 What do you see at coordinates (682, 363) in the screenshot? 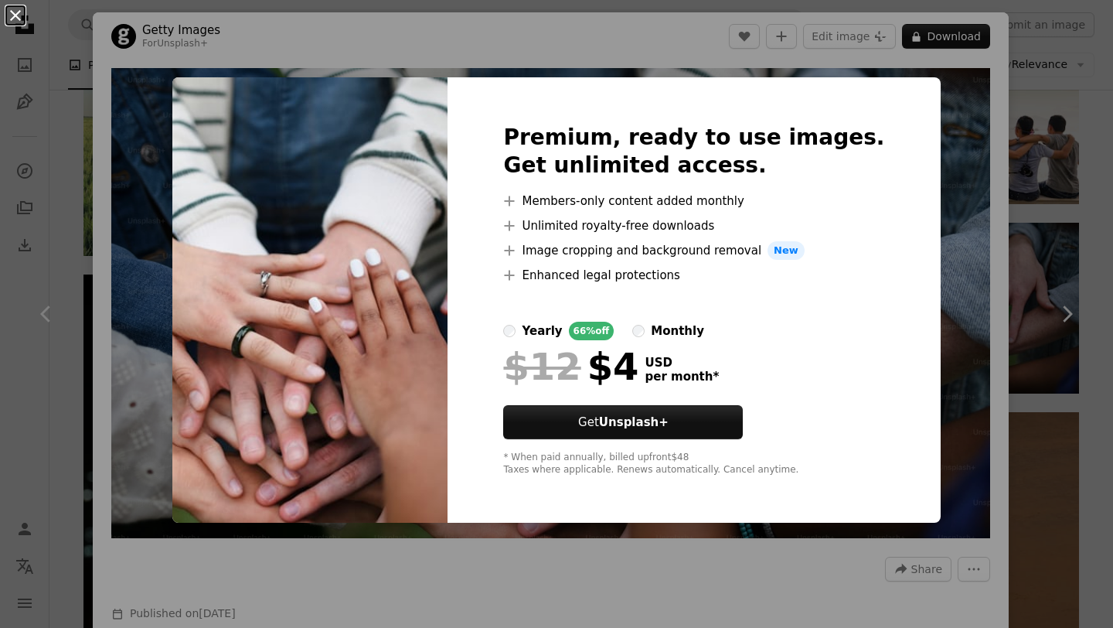
I see `span: USD` at bounding box center [682, 363].